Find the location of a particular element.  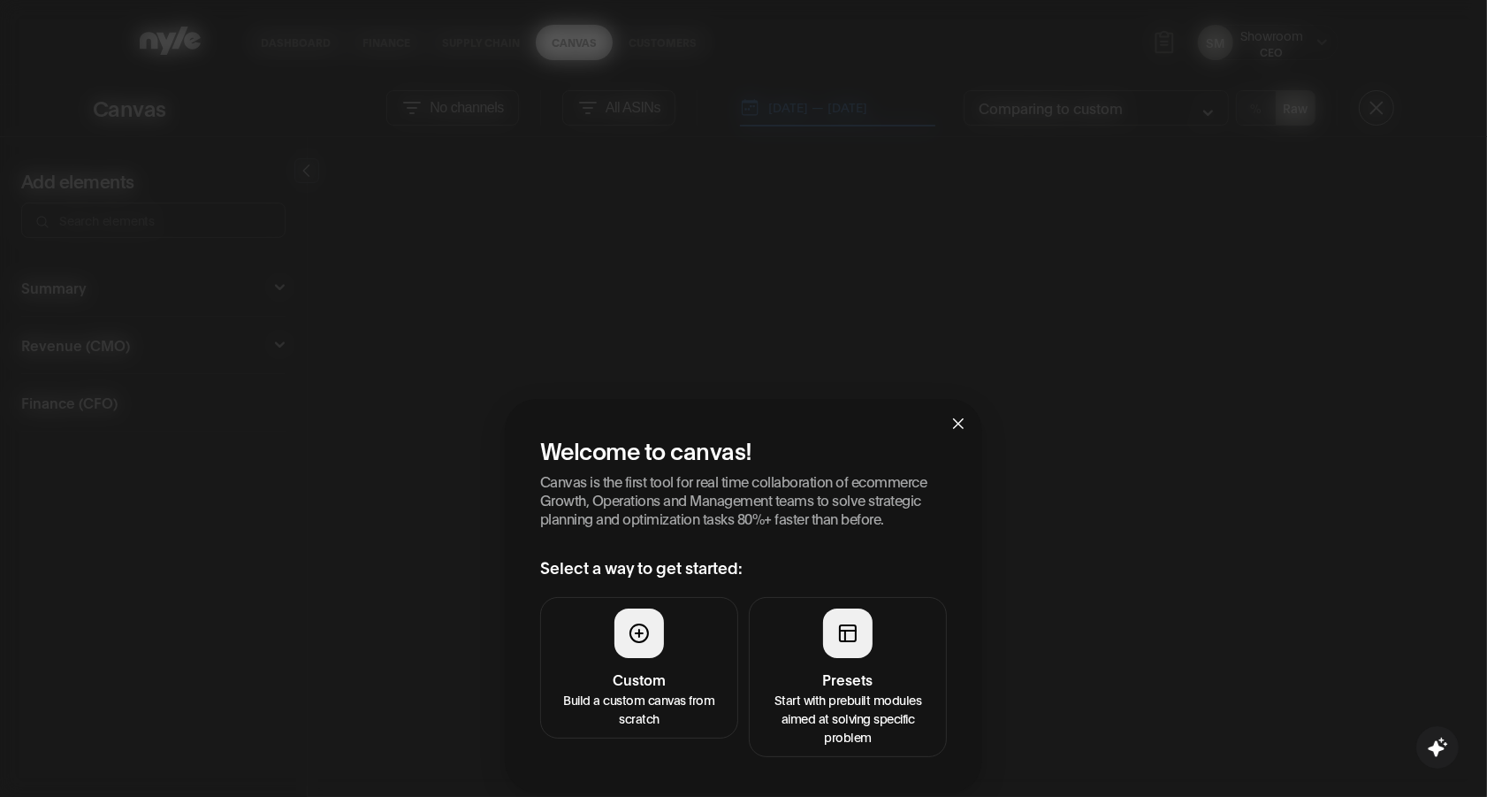

p: Build a custom canvas from scratch is located at coordinates (639, 708).